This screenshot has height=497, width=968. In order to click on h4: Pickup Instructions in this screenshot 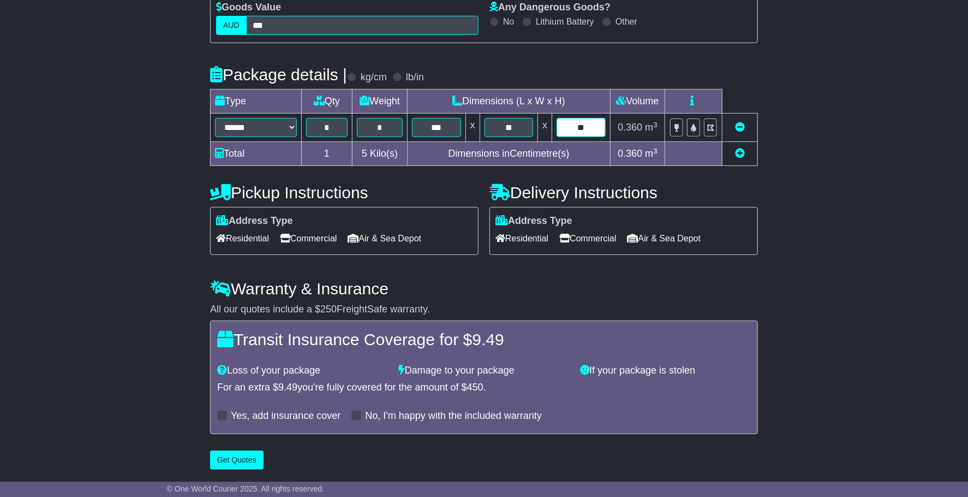, I will do `click(344, 192)`.